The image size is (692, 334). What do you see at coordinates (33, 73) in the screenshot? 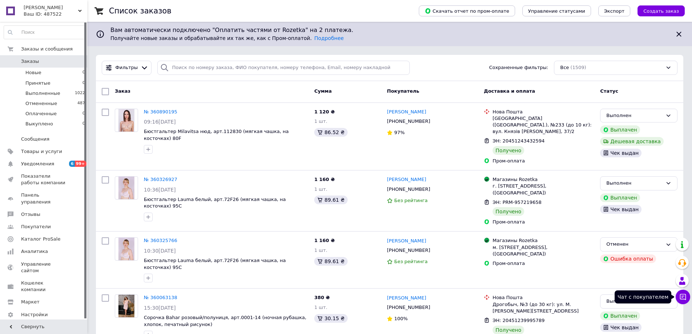
I see `span: Новые` at bounding box center [33, 73].